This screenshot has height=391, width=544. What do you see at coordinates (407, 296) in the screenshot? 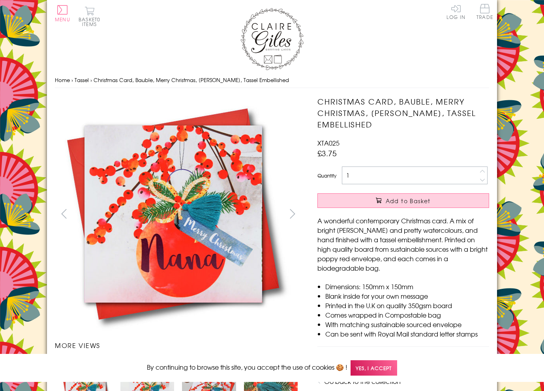
I see `li: Blank inside for your own message` at bounding box center [407, 296].